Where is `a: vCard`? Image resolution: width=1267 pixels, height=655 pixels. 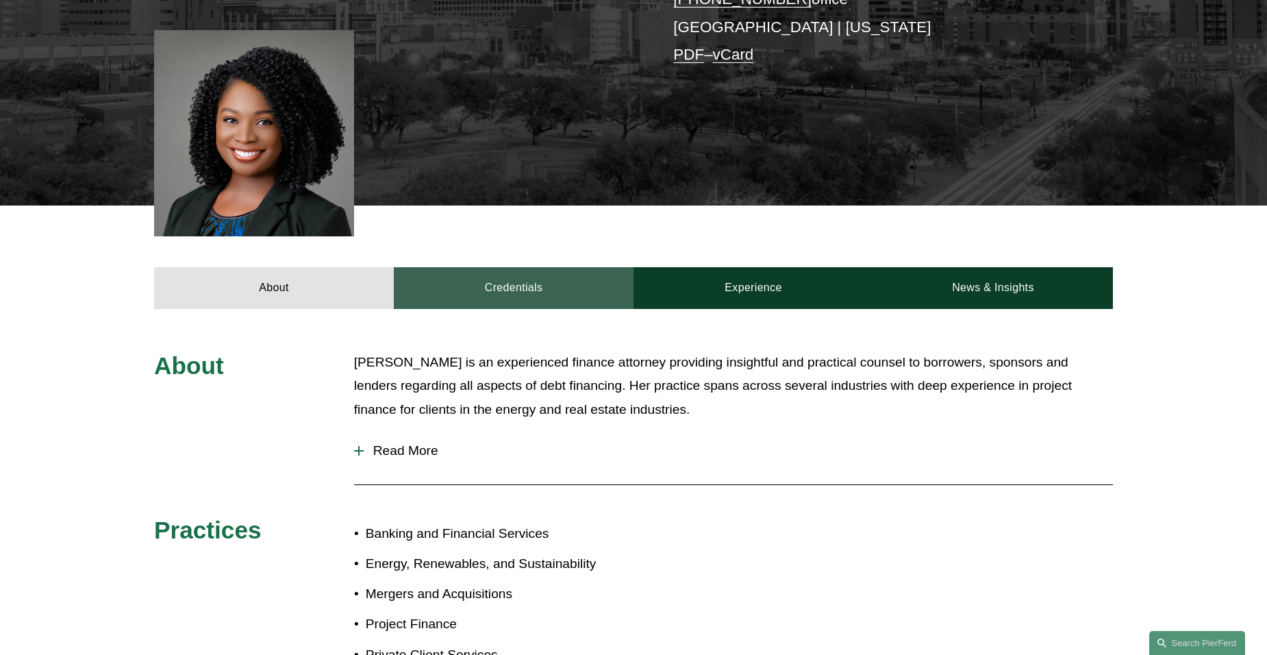 a: vCard is located at coordinates (733, 54).